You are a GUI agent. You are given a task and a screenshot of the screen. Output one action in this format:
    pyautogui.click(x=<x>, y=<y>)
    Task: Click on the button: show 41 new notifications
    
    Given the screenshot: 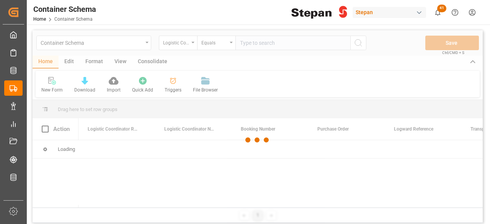 What is the action you would take?
    pyautogui.click(x=438, y=12)
    